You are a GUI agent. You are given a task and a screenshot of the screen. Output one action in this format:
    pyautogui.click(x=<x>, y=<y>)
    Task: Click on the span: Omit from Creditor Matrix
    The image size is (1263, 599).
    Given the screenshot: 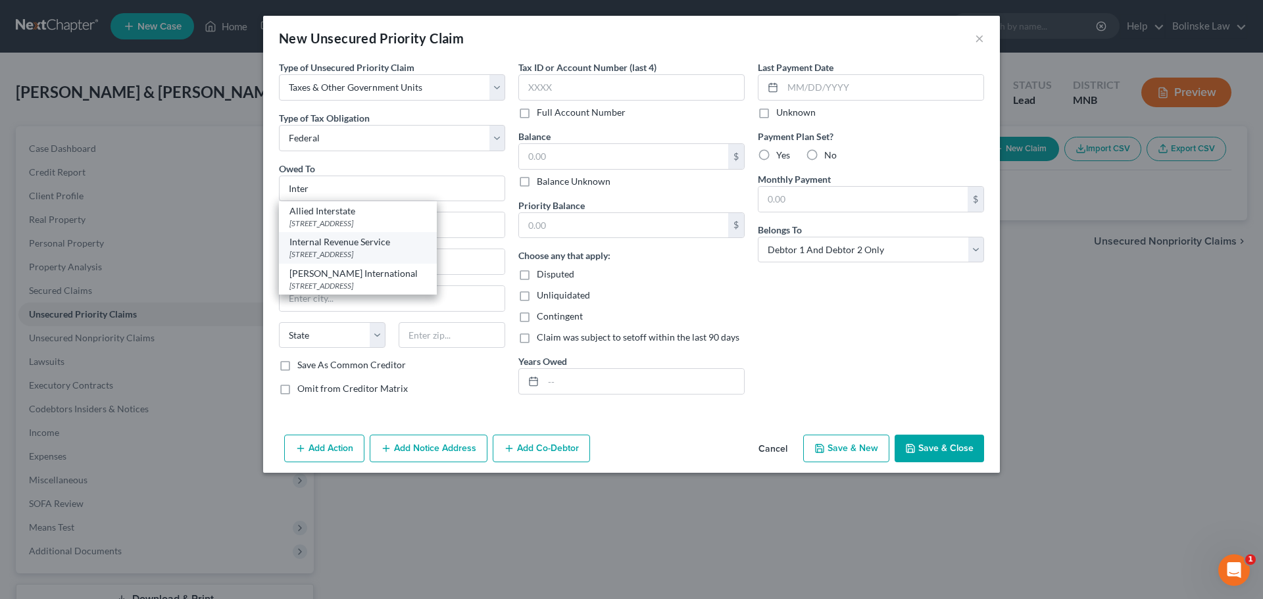 What is the action you would take?
    pyautogui.click(x=352, y=388)
    